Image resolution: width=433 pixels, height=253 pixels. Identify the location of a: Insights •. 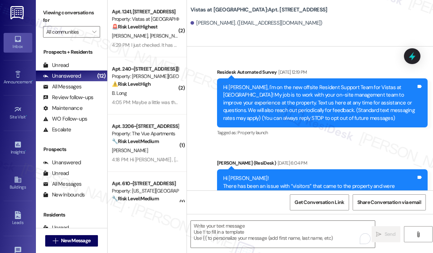
(18, 148).